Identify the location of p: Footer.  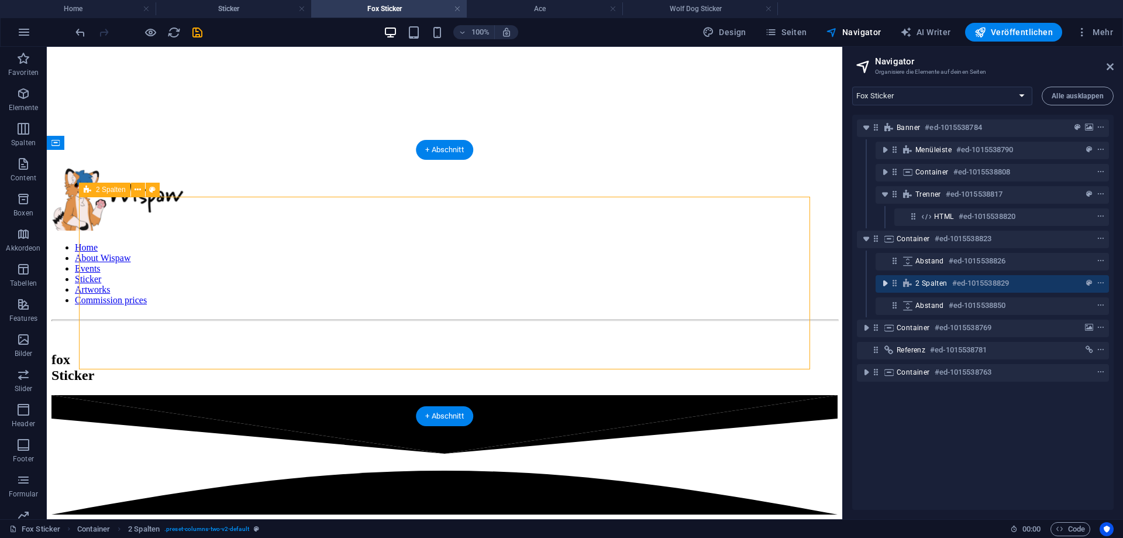
(23, 459).